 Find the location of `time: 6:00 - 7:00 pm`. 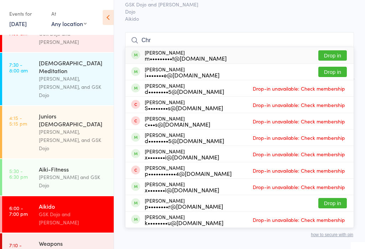

time: 6:00 - 7:00 pm is located at coordinates (19, 211).